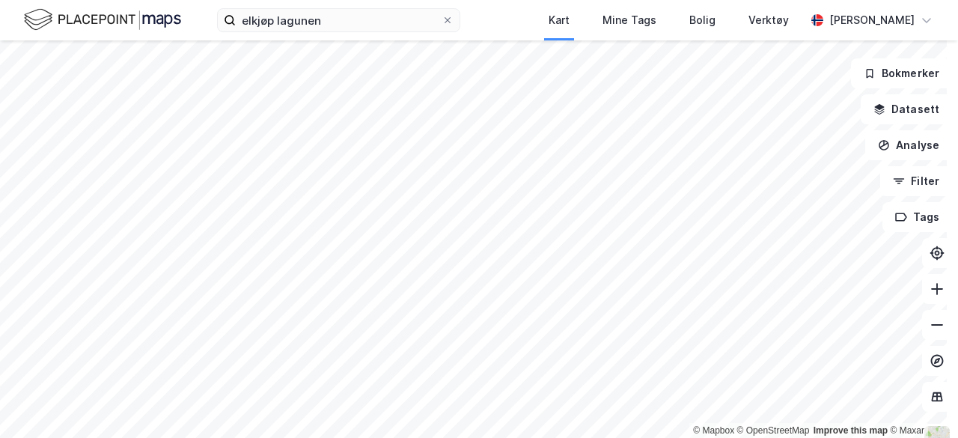 This screenshot has width=958, height=438. What do you see at coordinates (908, 145) in the screenshot?
I see `button: Analyse` at bounding box center [908, 145].